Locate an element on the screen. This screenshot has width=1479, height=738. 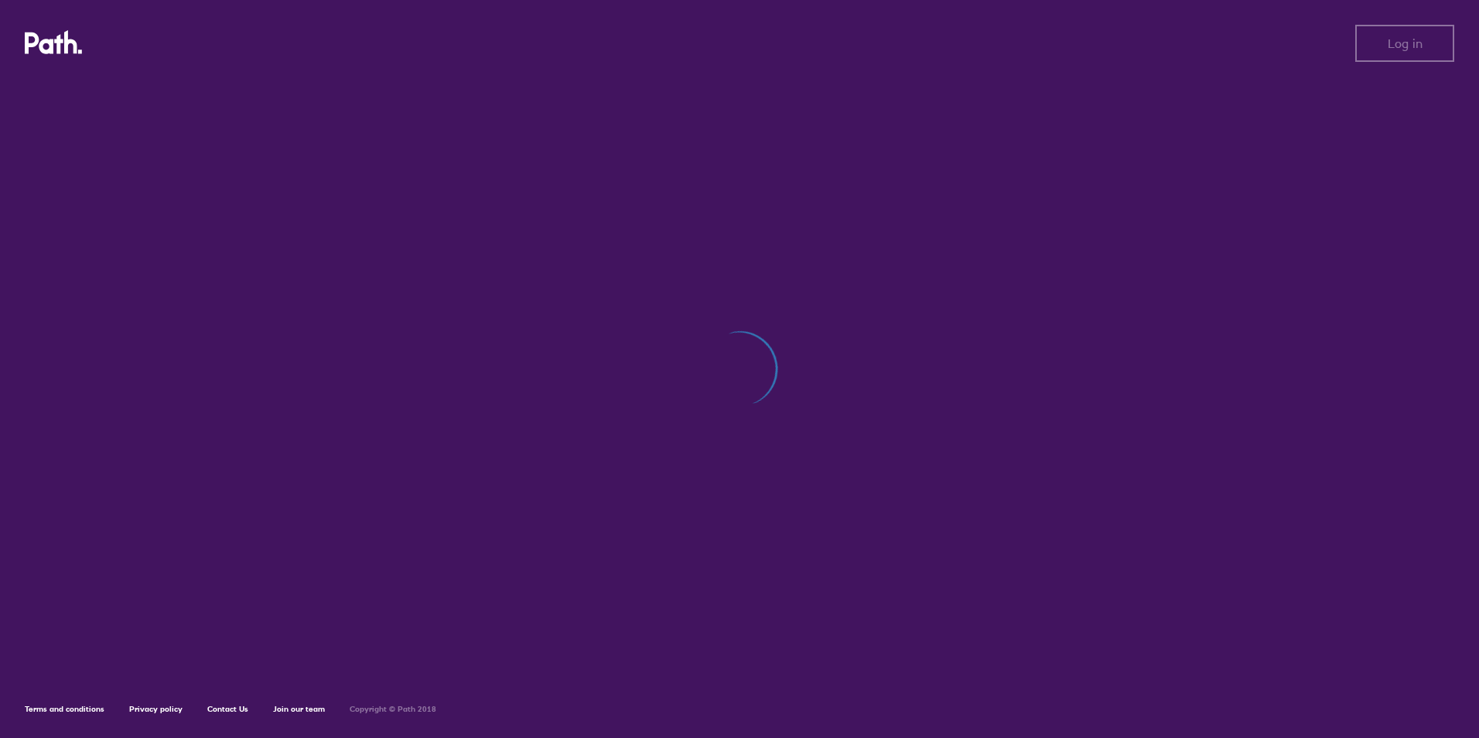
a: Terms and conditions is located at coordinates (64, 708).